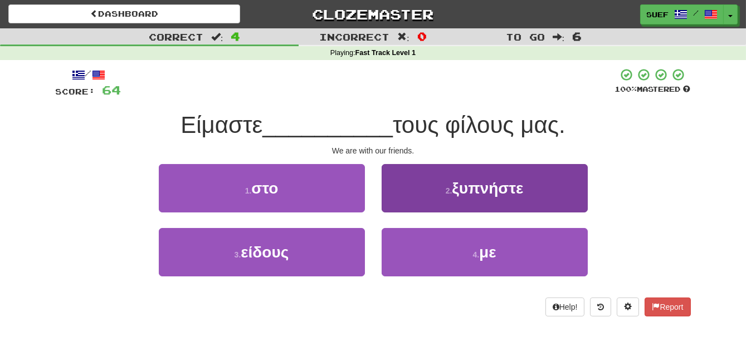 The height and width of the screenshot is (347, 746). I want to click on div: We are with our friends., so click(373, 151).